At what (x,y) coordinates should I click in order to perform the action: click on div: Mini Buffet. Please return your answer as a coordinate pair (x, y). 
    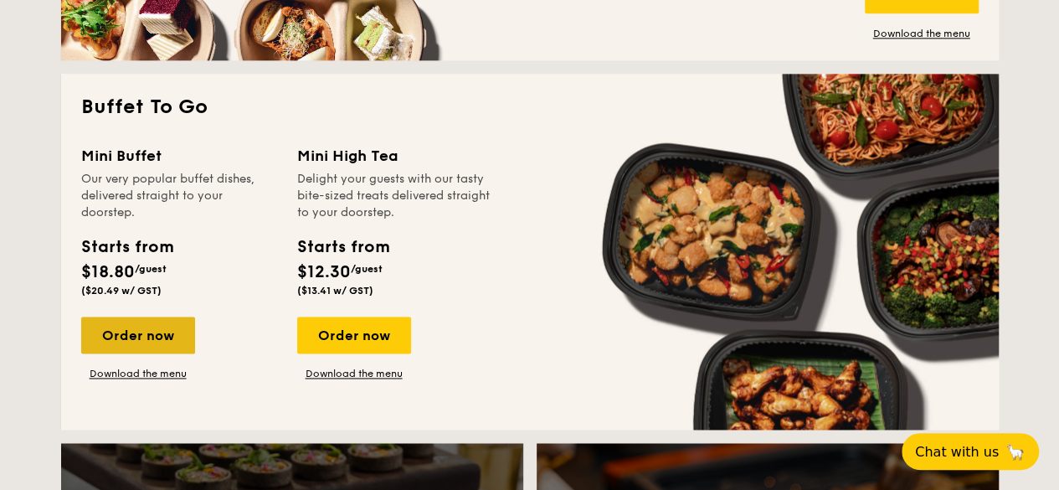
    Looking at the image, I should click on (179, 156).